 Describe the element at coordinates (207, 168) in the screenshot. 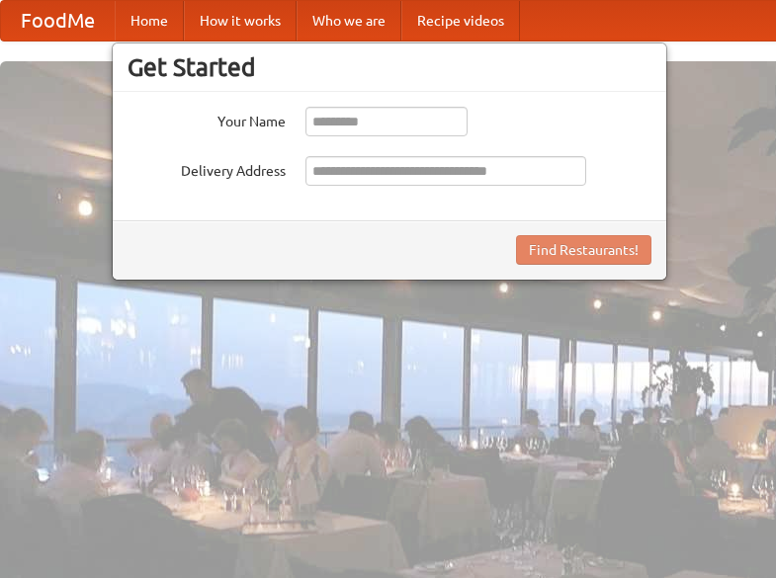

I see `label: Delivery Address` at that location.